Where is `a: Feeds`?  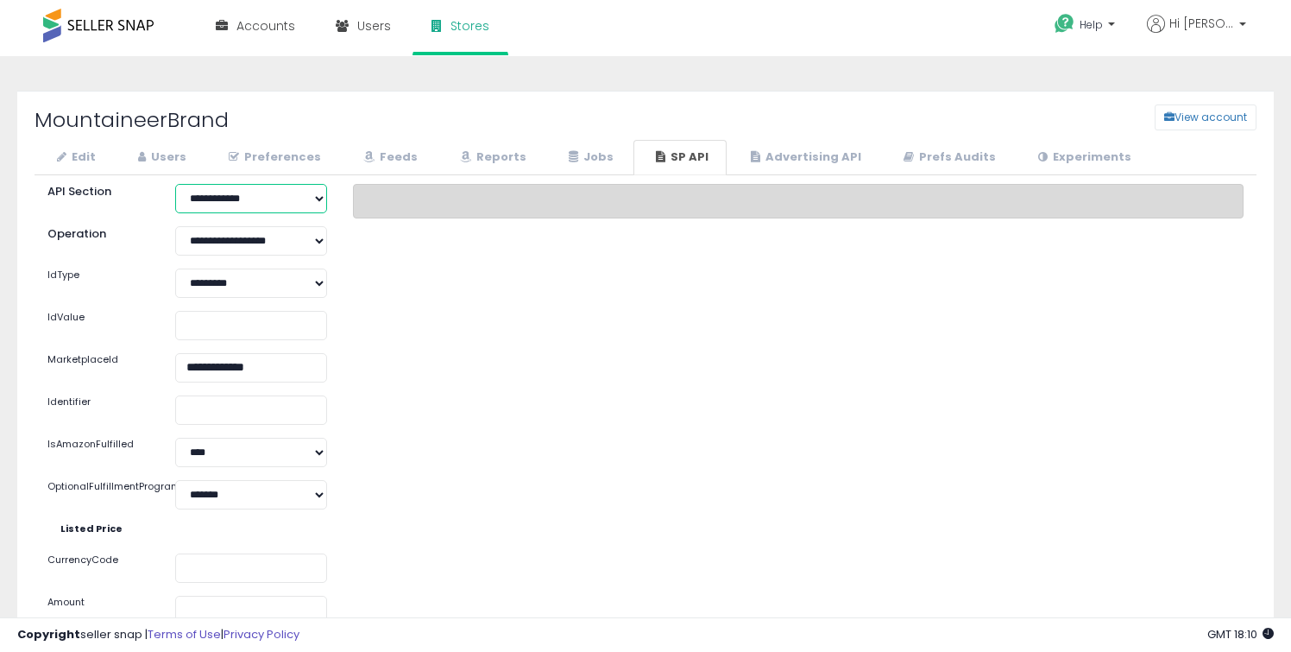 a: Feeds is located at coordinates (388, 157).